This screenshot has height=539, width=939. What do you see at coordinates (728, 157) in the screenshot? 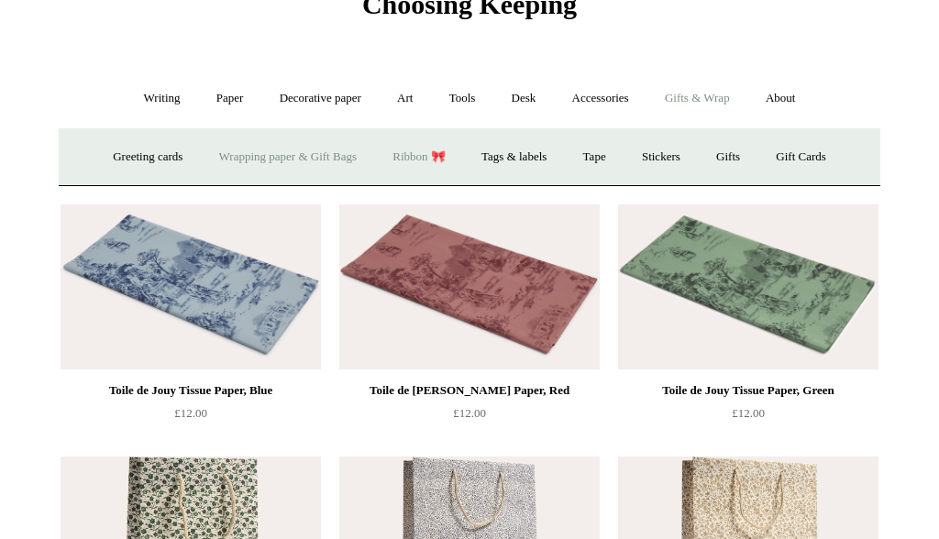
I see `a: Gifts` at bounding box center [728, 157].